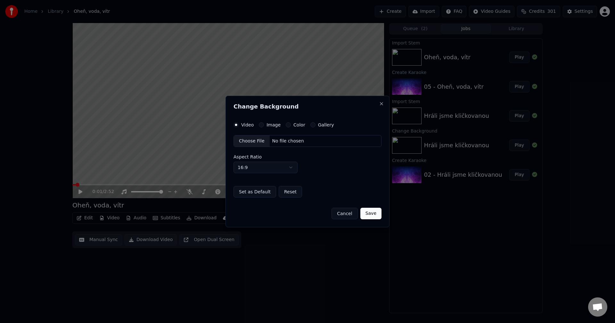 This screenshot has height=323, width=615. Describe the element at coordinates (299, 125) in the screenshot. I see `label: Color` at that location.